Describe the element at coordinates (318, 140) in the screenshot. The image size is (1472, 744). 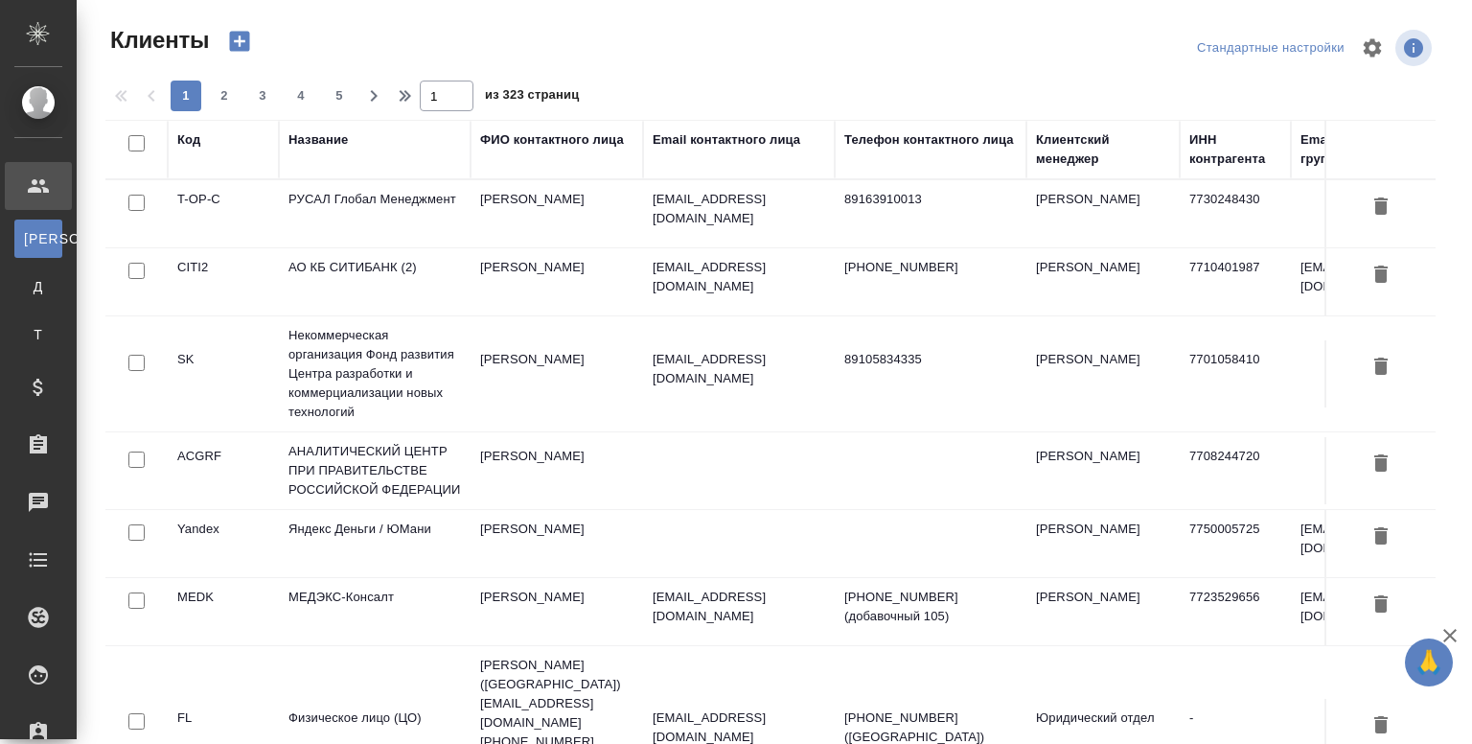
I see `div: Название` at that location.